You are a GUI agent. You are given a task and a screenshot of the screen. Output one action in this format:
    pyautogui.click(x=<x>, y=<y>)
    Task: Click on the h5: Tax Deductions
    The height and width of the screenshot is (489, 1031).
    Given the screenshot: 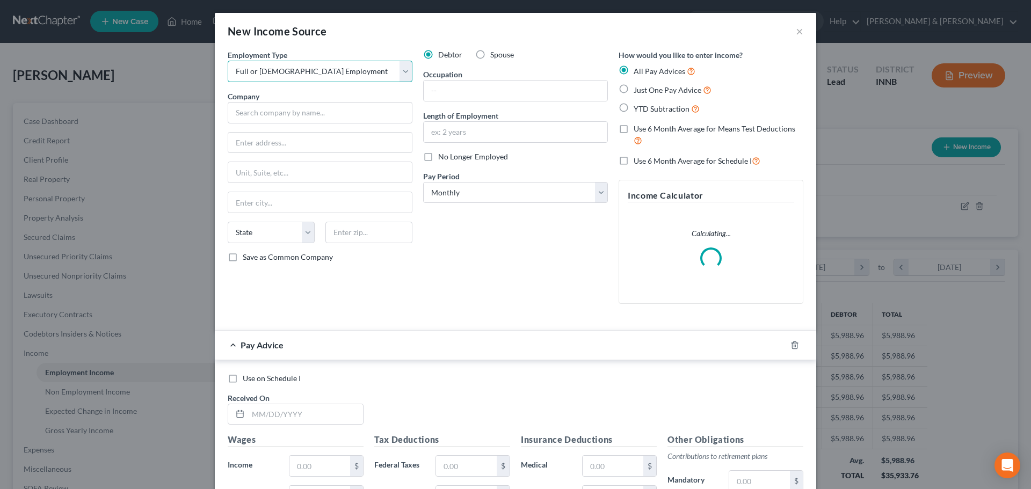 What is the action you would take?
    pyautogui.click(x=442, y=440)
    